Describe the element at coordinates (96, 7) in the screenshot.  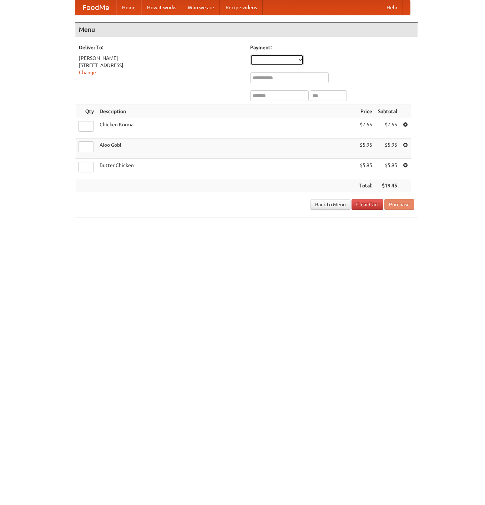
I see `a: FoodMe` at that location.